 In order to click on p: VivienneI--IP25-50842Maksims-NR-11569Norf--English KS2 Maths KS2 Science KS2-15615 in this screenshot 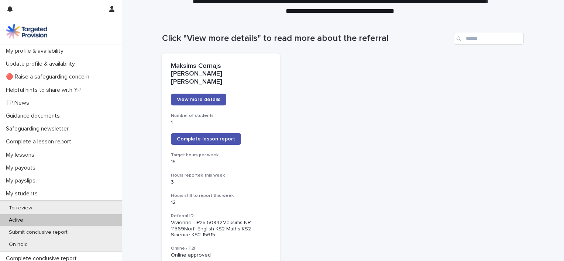, I will do `click(221, 229)`.